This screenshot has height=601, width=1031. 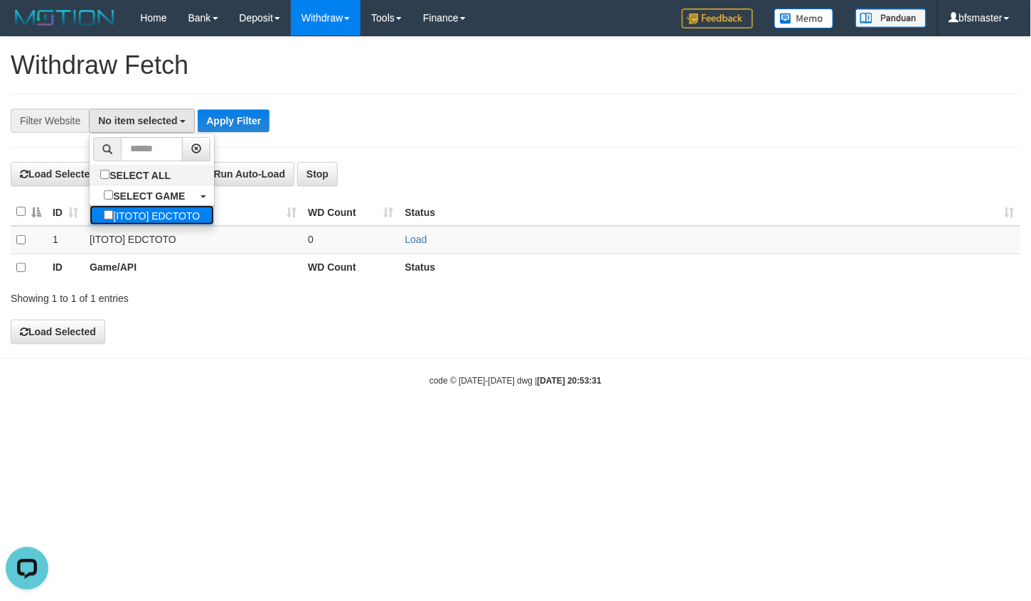 What do you see at coordinates (317, 174) in the screenshot?
I see `button: Stop` at bounding box center [317, 174].